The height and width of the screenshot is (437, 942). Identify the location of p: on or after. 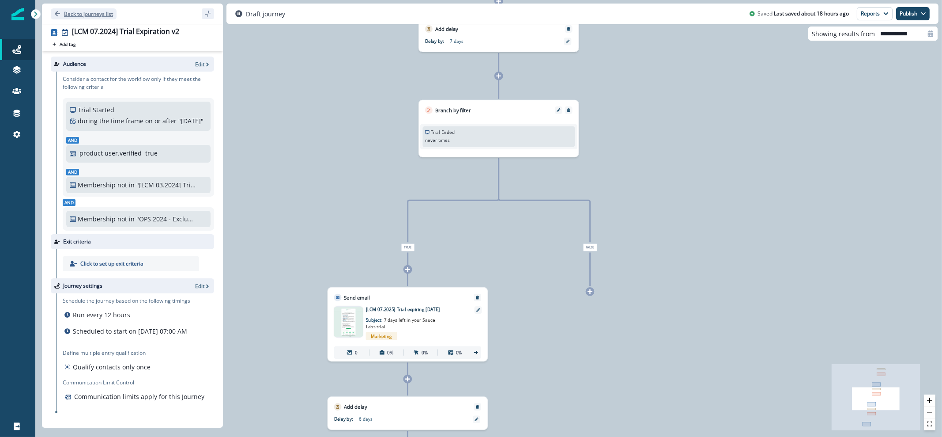
(161, 121).